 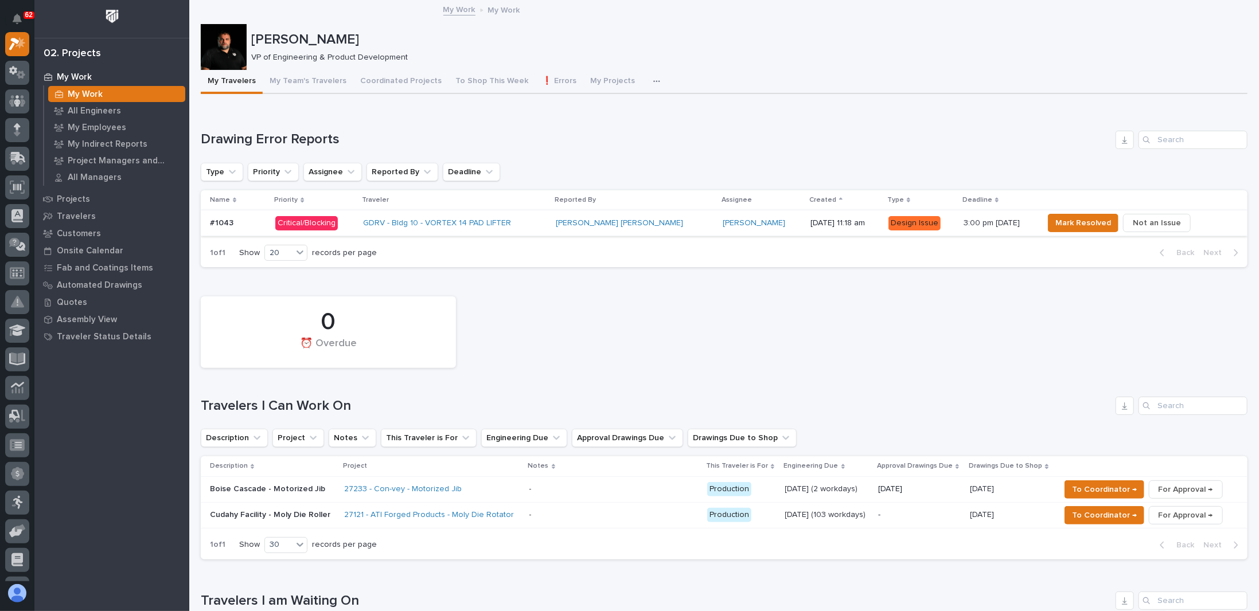 I want to click on button: Notifications, so click(x=17, y=19).